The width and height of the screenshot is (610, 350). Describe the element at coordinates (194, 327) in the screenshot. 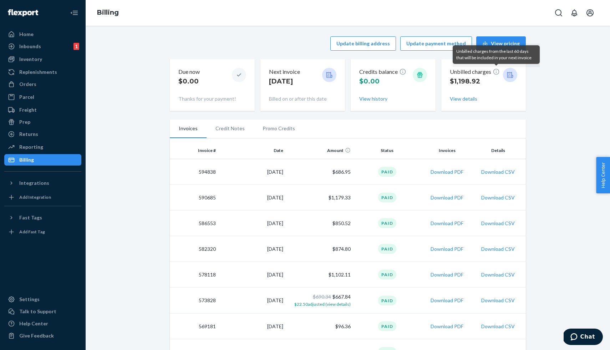

I see `td: 569181` at that location.